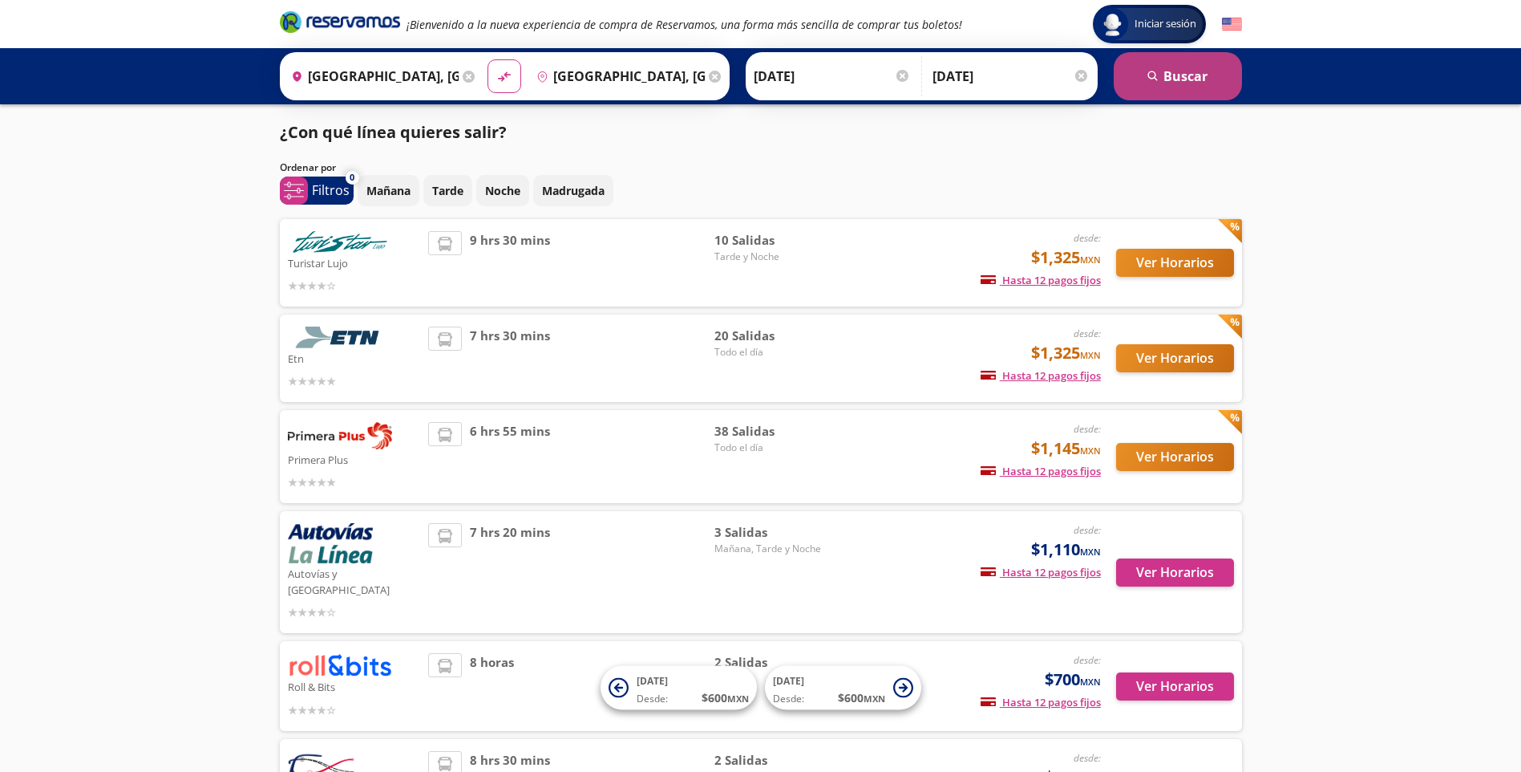 Image resolution: width=1521 pixels, height=772 pixels. I want to click on span: 3 Salidas, so click(771, 532).